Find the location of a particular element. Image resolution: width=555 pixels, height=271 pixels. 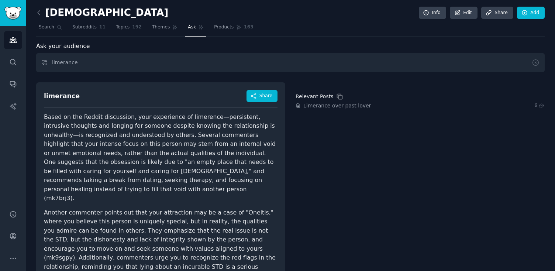

a: Subreddits11 is located at coordinates (89, 29).